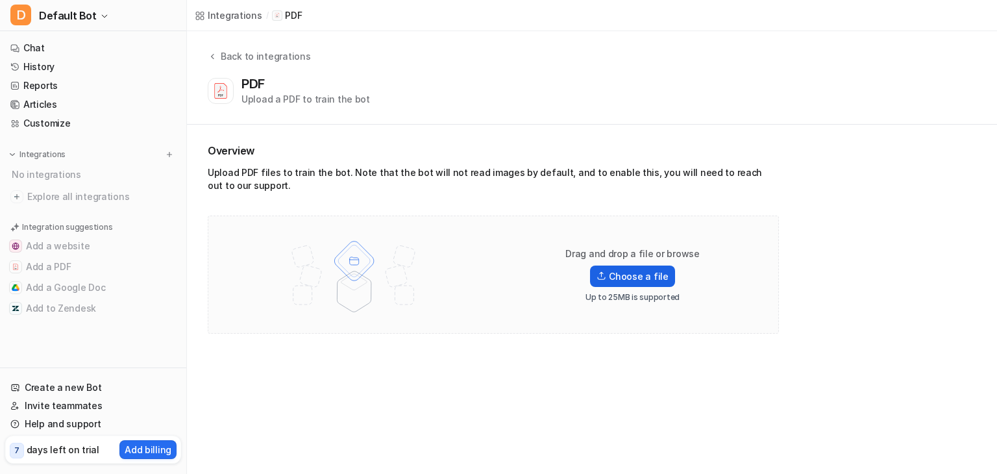 The image size is (997, 474). Describe the element at coordinates (93, 406) in the screenshot. I see `a: Invite teammates` at that location.